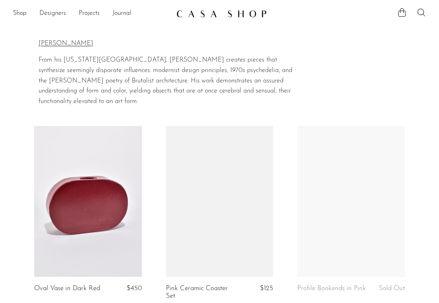 The height and width of the screenshot is (303, 439). I want to click on ul: NEW HEADER MENU, so click(91, 14).